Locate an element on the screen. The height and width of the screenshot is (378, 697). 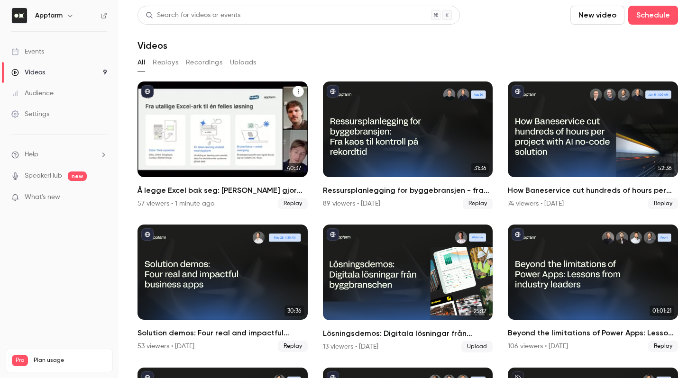
h6: Appfarm is located at coordinates (49, 16).